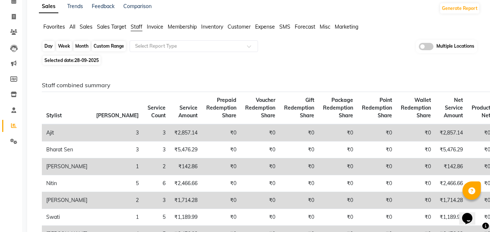  I want to click on a: Comparison, so click(137, 6).